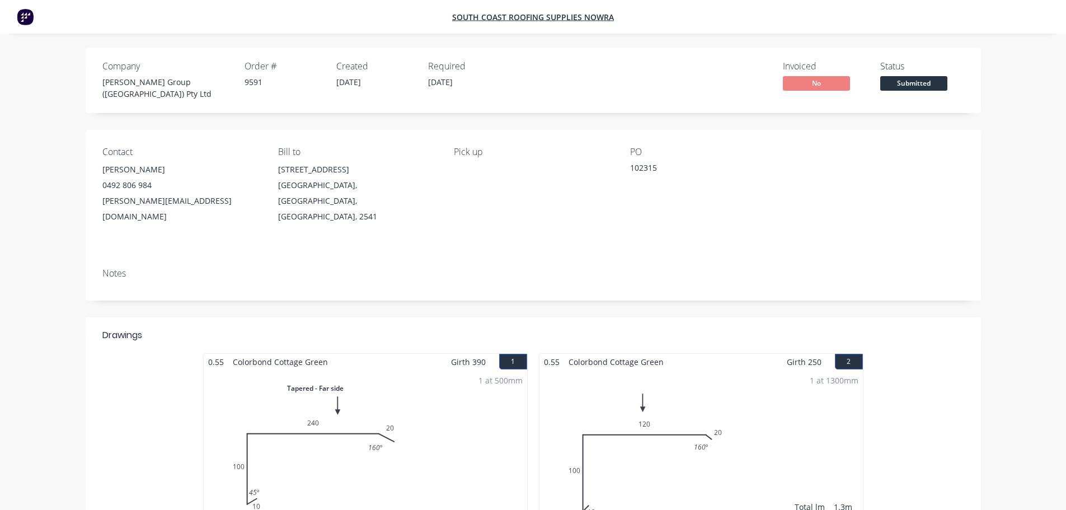  I want to click on div: Bill to, so click(357, 152).